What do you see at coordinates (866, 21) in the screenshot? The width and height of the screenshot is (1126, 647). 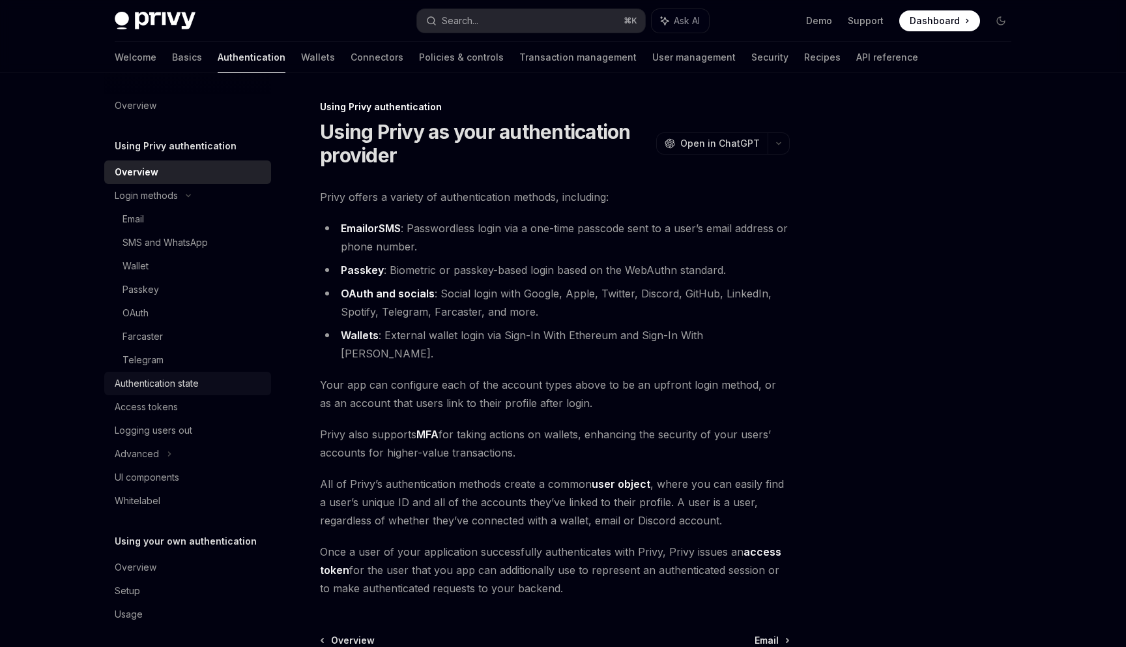 I see `a: Support` at bounding box center [866, 21].